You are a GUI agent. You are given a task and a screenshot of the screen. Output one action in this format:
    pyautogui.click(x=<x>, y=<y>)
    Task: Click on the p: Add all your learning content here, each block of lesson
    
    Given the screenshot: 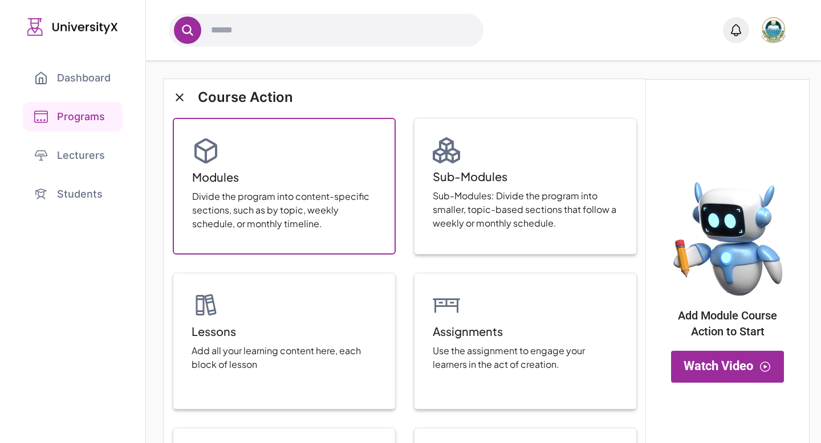 What is the action you would take?
    pyautogui.click(x=284, y=358)
    